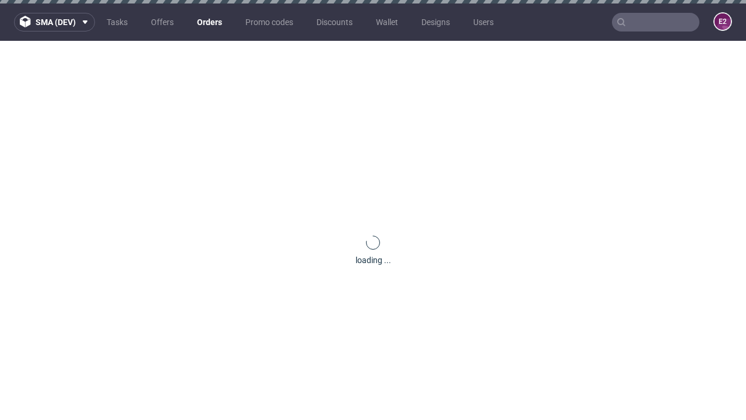 This screenshot has width=746, height=420. I want to click on figcaption: e2, so click(723, 22).